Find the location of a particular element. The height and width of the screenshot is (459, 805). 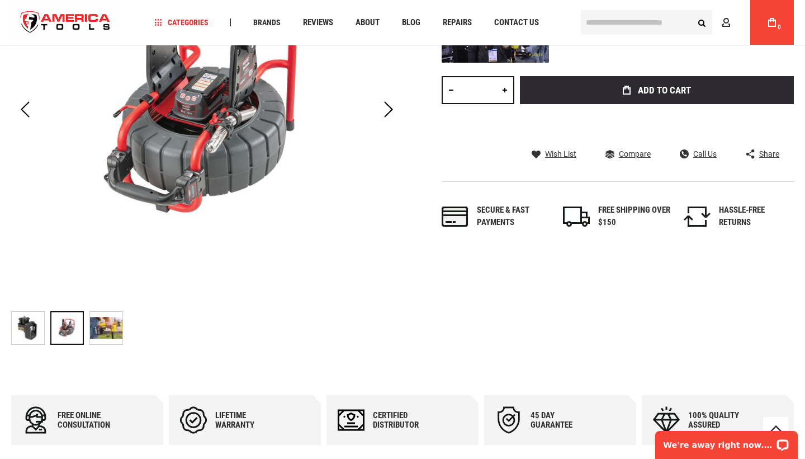

a: About is located at coordinates (367, 22).